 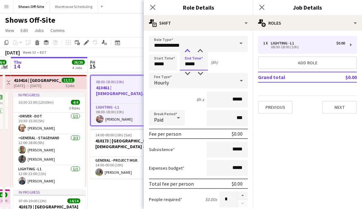 I want to click on h3: Job Details, so click(x=307, y=7).